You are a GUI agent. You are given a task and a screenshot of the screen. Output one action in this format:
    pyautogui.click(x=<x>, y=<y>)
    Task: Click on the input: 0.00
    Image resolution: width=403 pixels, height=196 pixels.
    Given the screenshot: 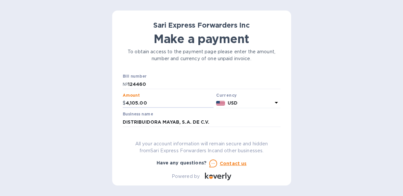 What is the action you would take?
    pyautogui.click(x=170, y=103)
    